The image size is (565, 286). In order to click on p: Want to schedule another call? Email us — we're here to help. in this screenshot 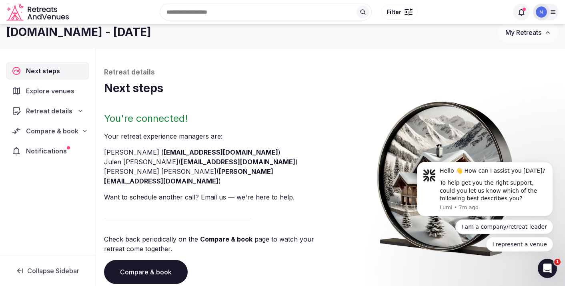, I will do `click(216, 197)`.